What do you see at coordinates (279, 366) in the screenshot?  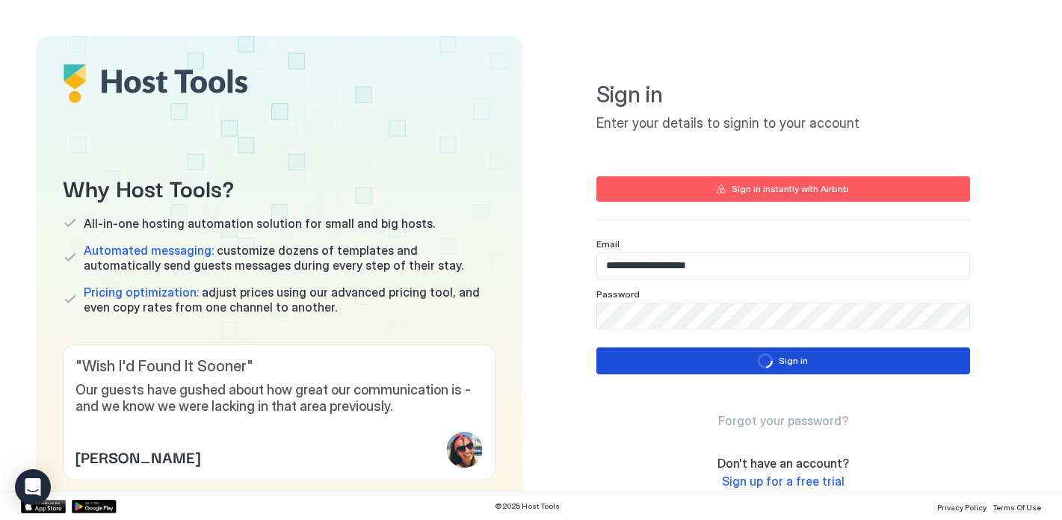 I see `span: " Wish I'd Found It Sooner "` at bounding box center [279, 366].